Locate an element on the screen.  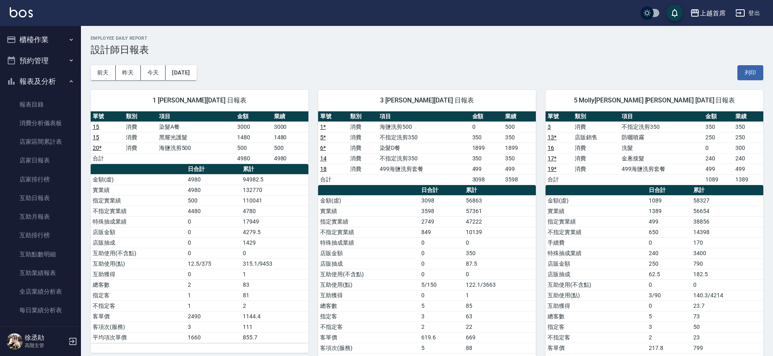
td: 790 is located at coordinates (727, 263).